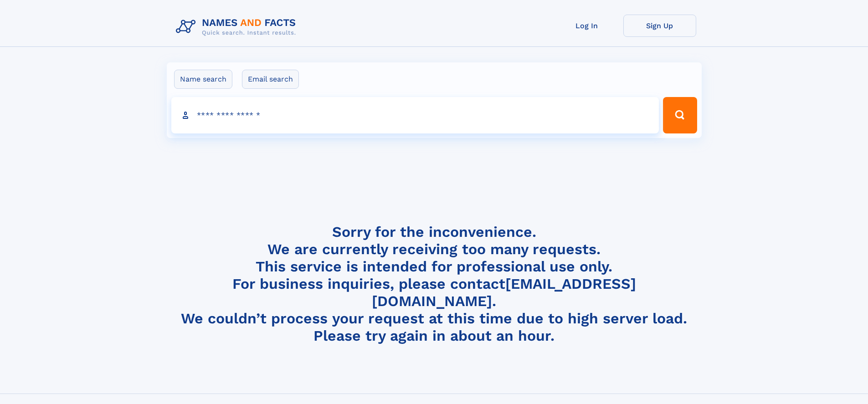  I want to click on input: search input, so click(415, 115).